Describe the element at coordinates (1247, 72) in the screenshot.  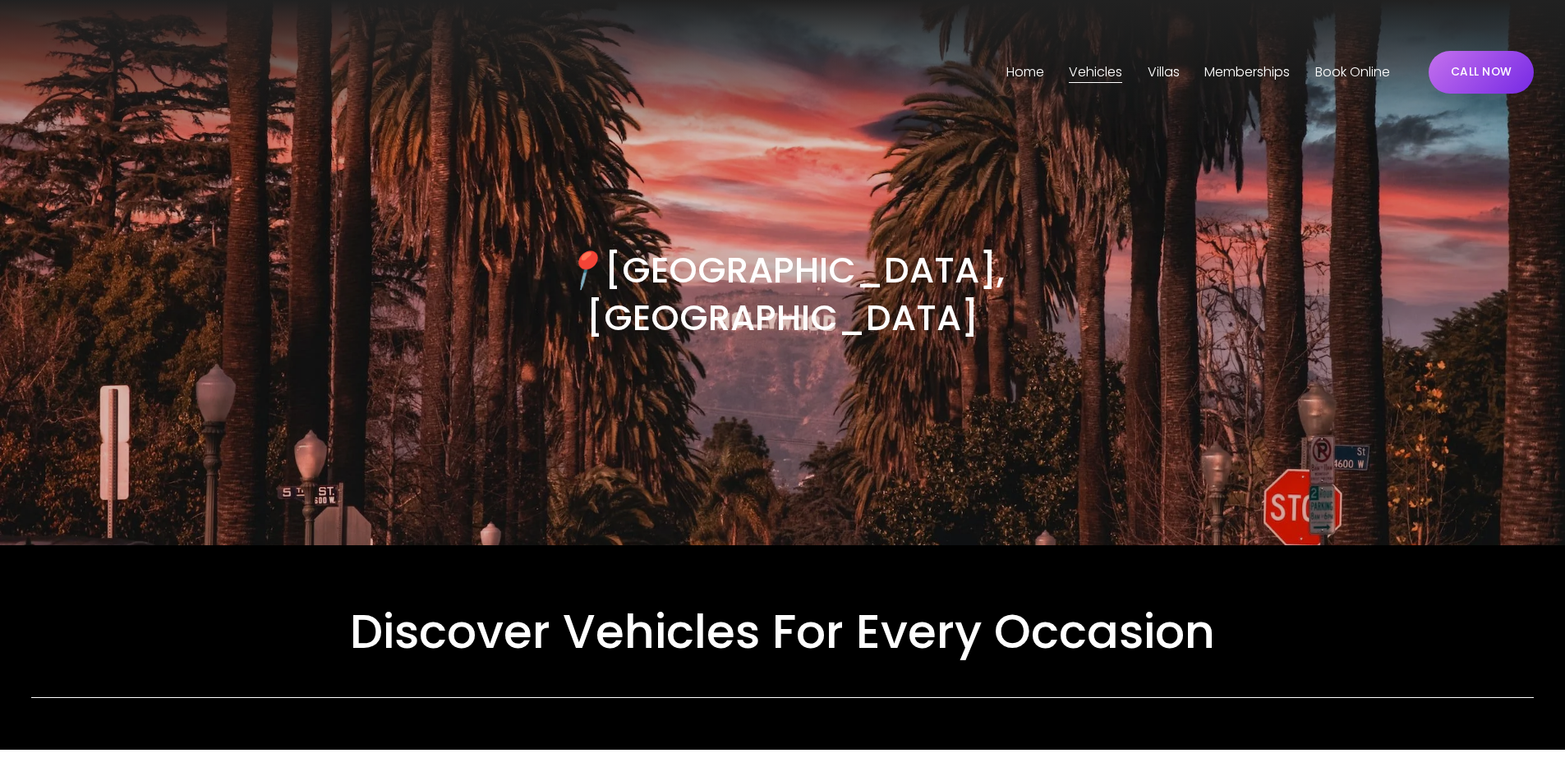
I see `a: Memberships` at that location.